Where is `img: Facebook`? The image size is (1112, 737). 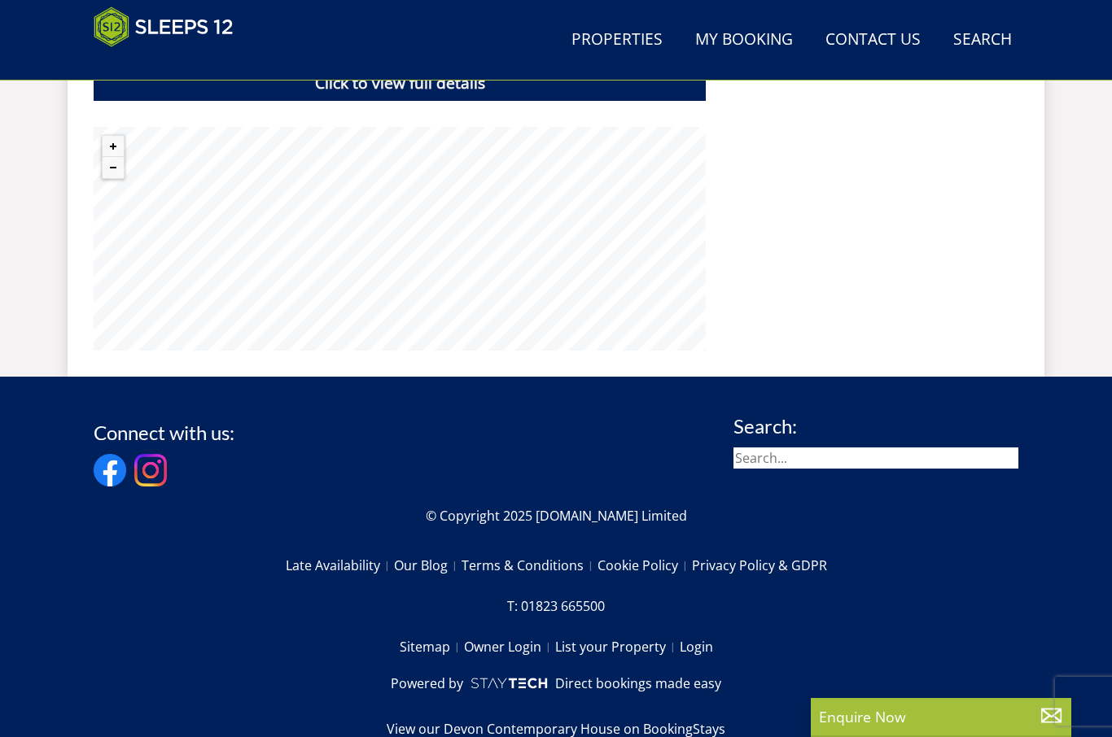
img: Facebook is located at coordinates (110, 470).